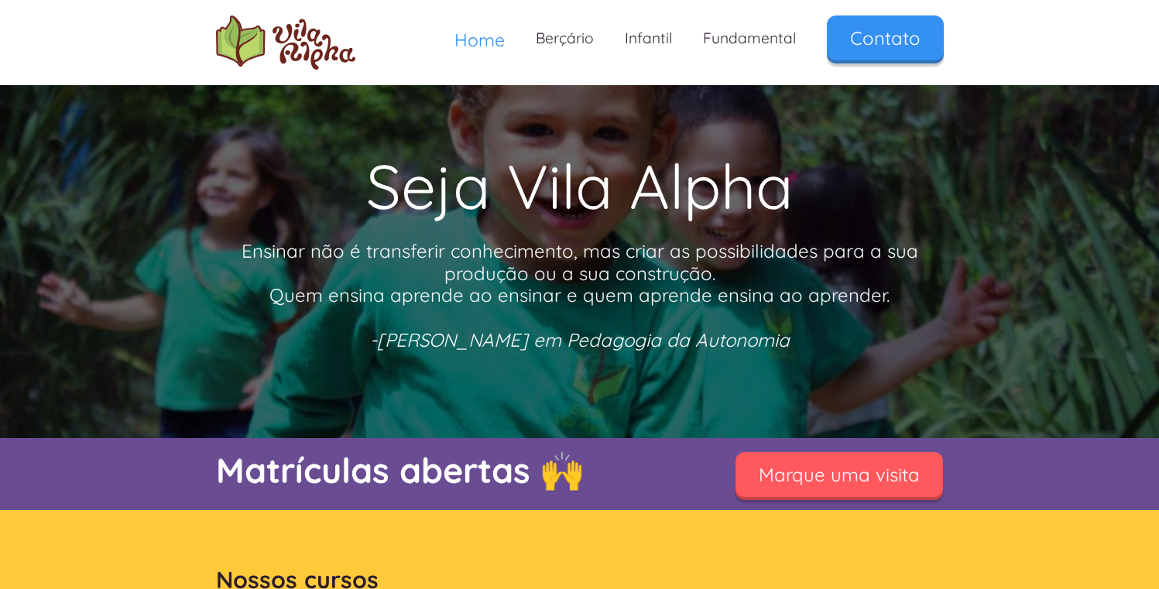 The height and width of the screenshot is (589, 1159). I want to click on a: Berçário, so click(564, 38).